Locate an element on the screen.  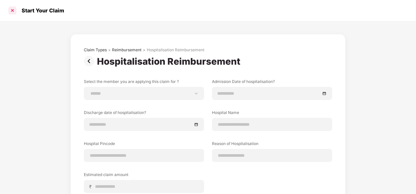
img: svg+xml;base64,PHN2ZyBpZD0iUHJldi0zMngzMiIgeG1sbnM9Imh0dHA6Ly93d3cudzMub3JnLzIwMDAvc3ZnIiB3aWR0aD... is located at coordinates (90, 61).